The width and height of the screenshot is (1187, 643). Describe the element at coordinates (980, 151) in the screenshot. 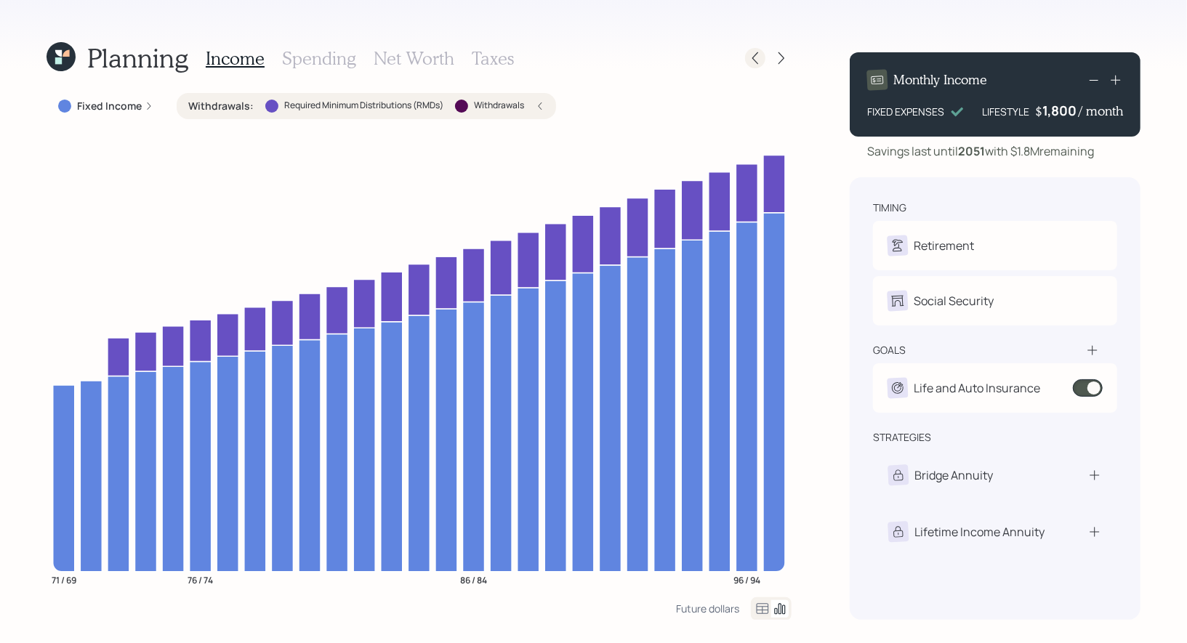

I see `div: Savings last until with $1.8M remaining` at that location.